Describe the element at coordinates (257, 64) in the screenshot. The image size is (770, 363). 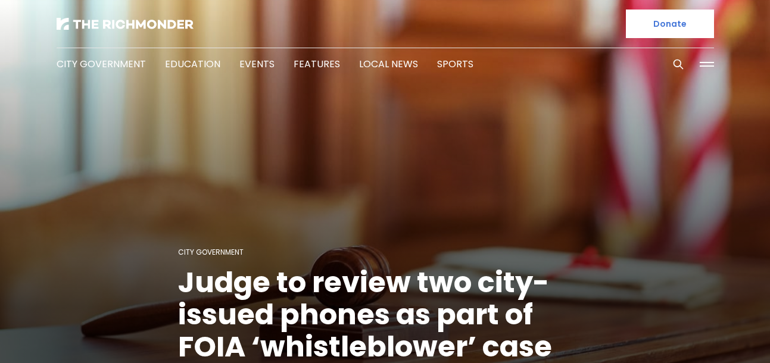
I see `a: Events` at that location.